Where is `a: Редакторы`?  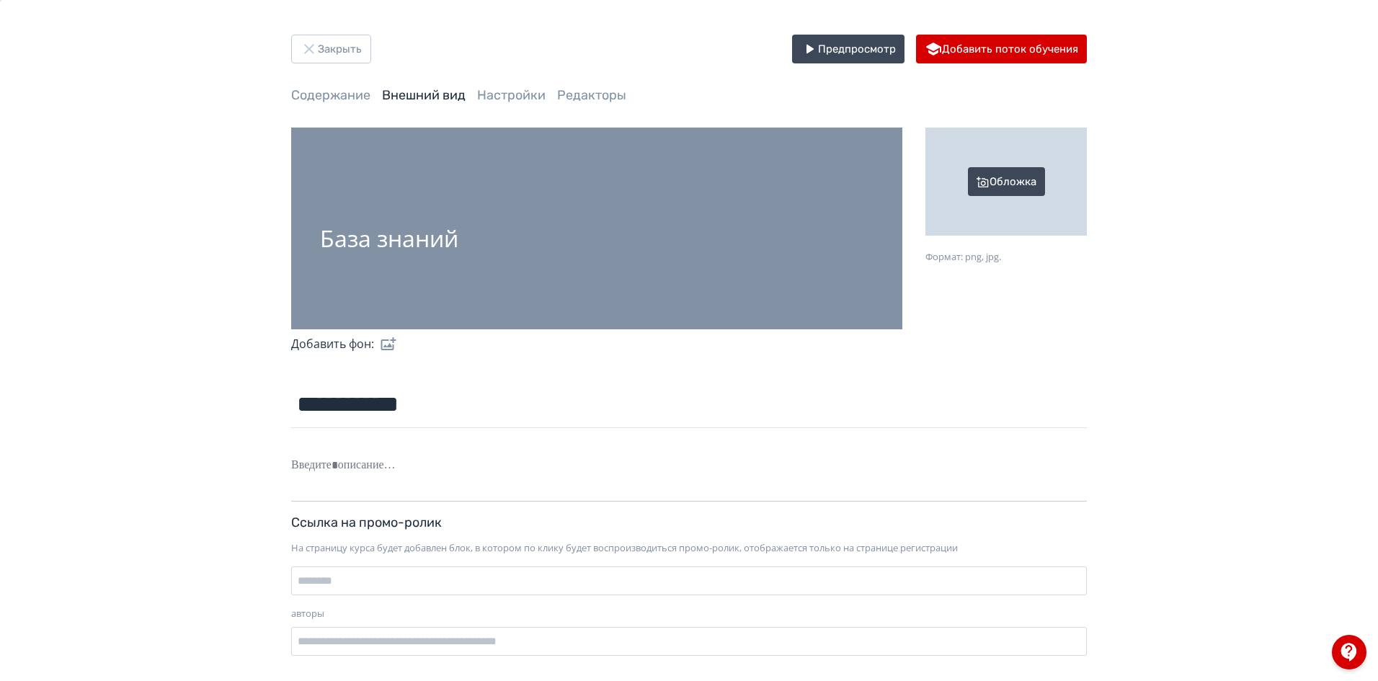 a: Редакторы is located at coordinates (592, 95).